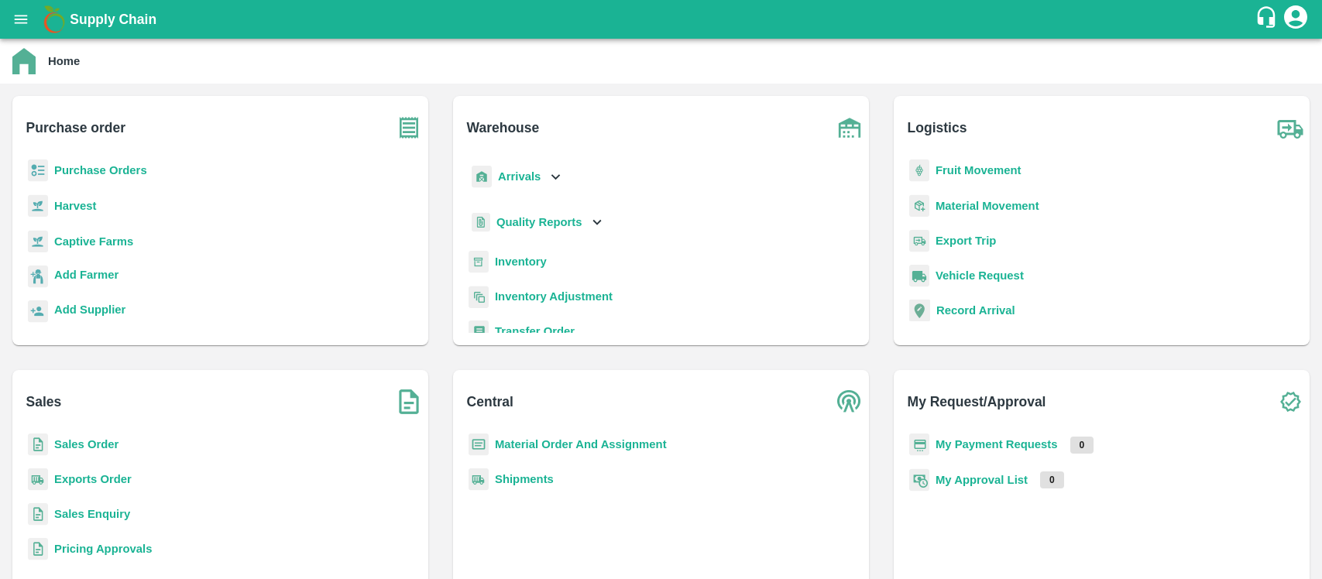 This screenshot has height=579, width=1322. What do you see at coordinates (524, 479) in the screenshot?
I see `b: Shipments` at bounding box center [524, 479].